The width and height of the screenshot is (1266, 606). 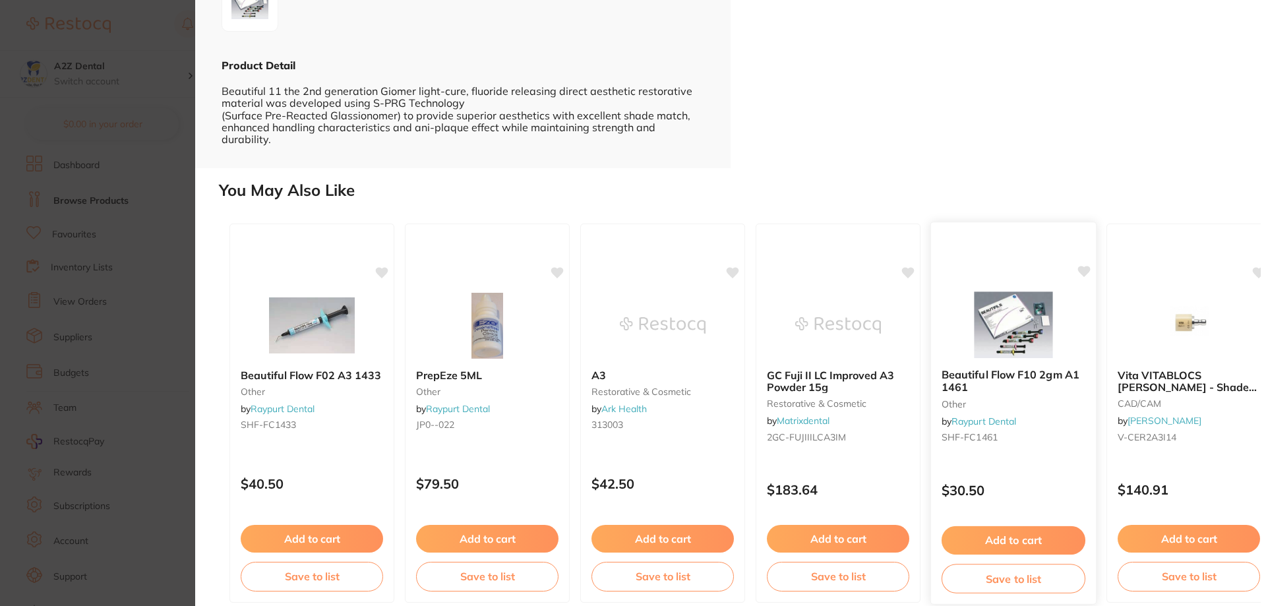 I want to click on img: Beautiful Flow F10 2gm A1 1461, so click(x=1013, y=325).